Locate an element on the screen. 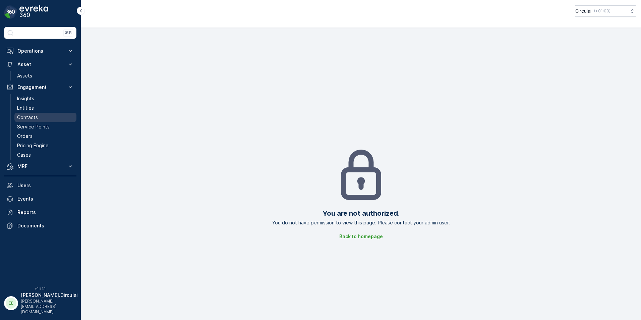 The height and width of the screenshot is (320, 641). p: Back to homepage is located at coordinates (361, 236).